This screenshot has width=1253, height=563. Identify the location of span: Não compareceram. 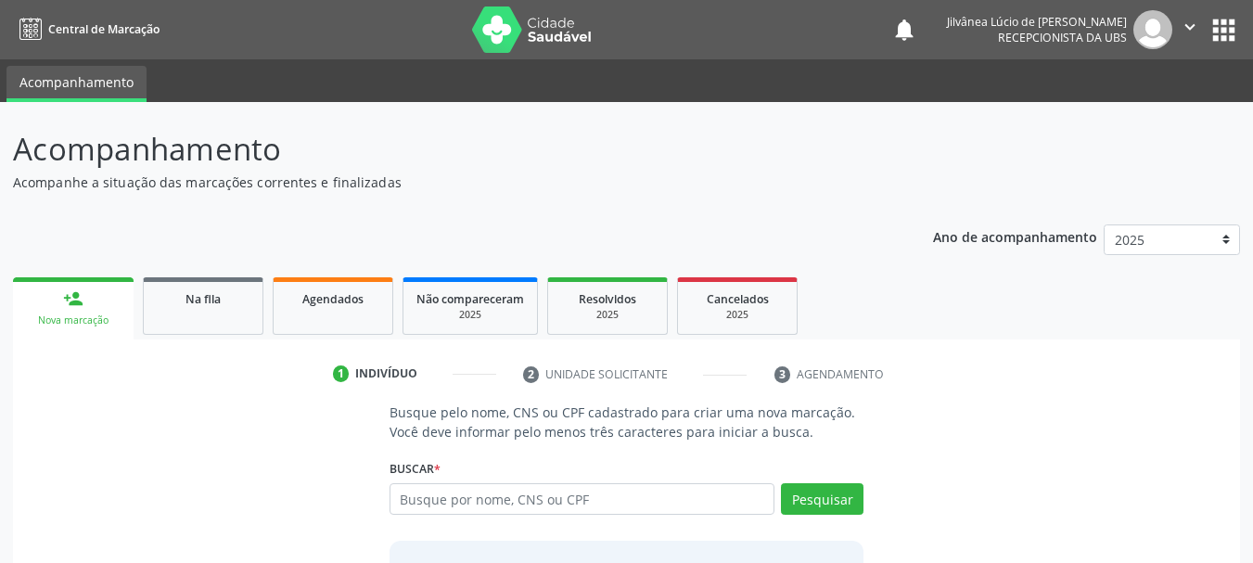
(470, 299).